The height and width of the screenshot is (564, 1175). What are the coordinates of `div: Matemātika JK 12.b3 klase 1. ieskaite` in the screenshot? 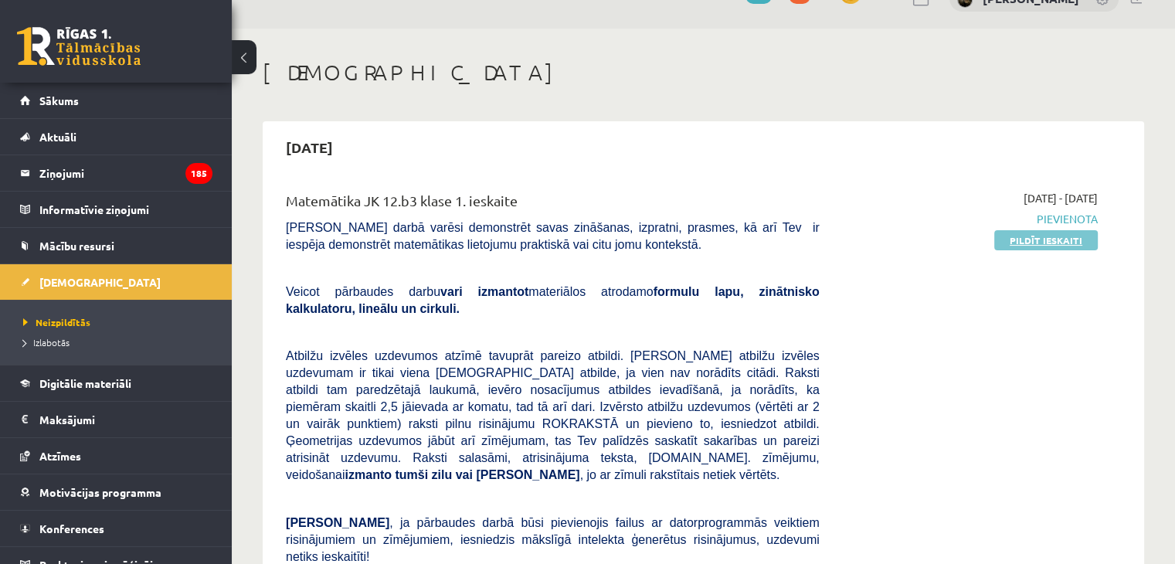 It's located at (552, 204).